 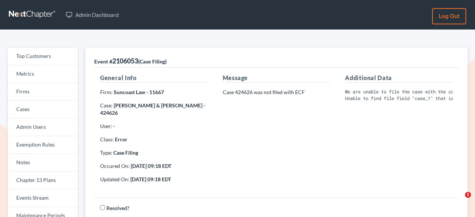 What do you see at coordinates (42, 163) in the screenshot?
I see `a: Notes` at bounding box center [42, 163].